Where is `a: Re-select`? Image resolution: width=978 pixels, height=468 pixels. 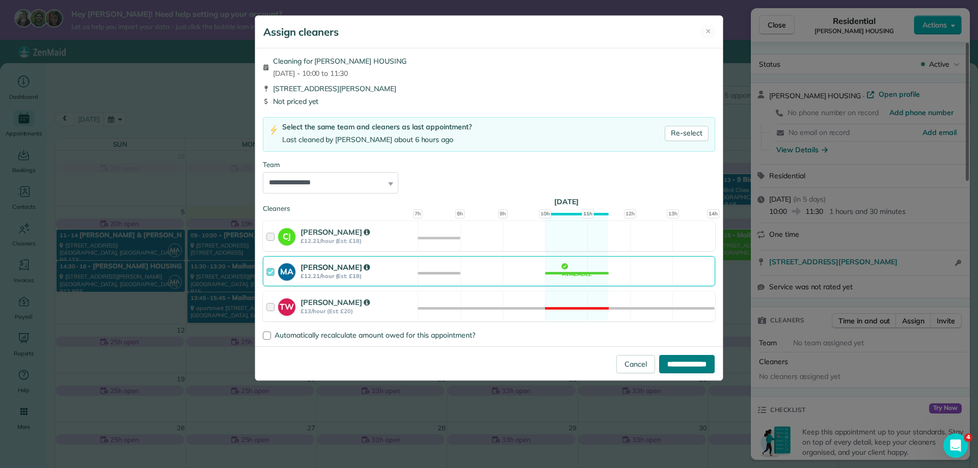
a: Re-select is located at coordinates (687, 133).